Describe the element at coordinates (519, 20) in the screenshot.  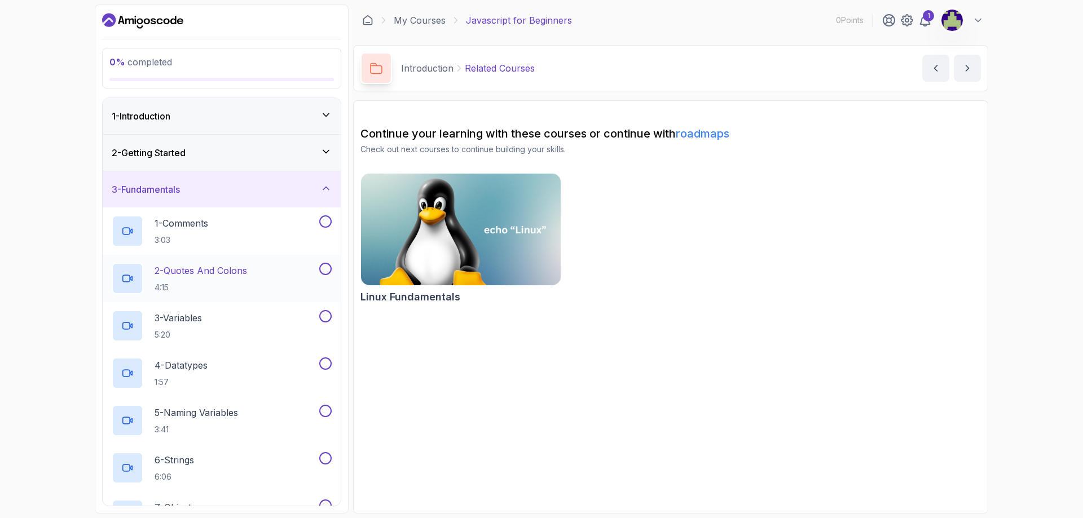
I see `p: Javascript for Beginners` at that location.